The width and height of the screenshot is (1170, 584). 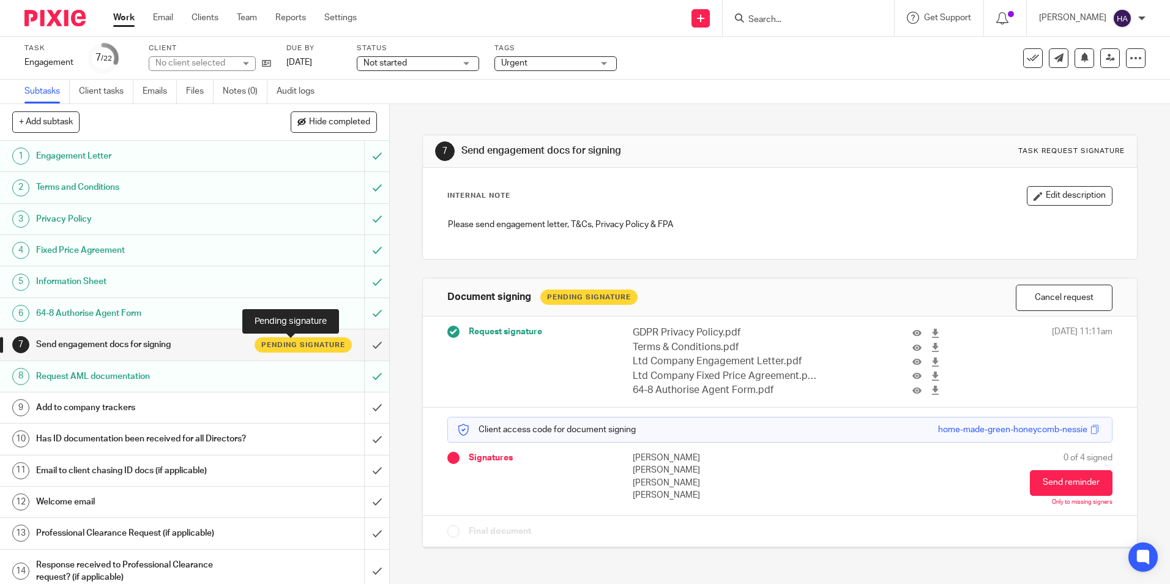 What do you see at coordinates (491, 458) in the screenshot?
I see `span: Signatures` at bounding box center [491, 458].